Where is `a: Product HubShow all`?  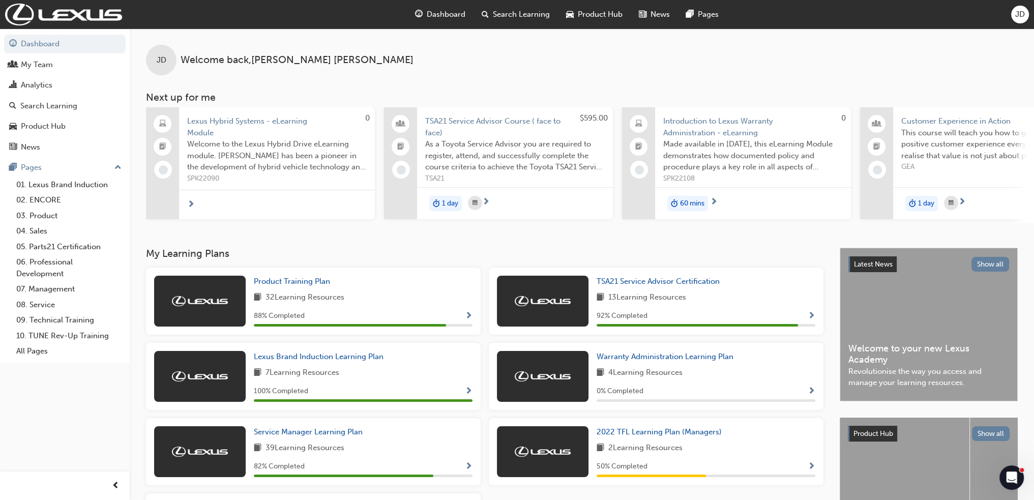
a: Product HubShow all is located at coordinates (928, 434).